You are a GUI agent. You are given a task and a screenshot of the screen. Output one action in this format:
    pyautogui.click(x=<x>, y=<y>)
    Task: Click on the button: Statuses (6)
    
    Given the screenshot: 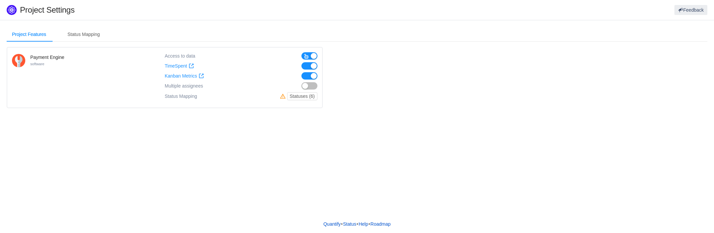 What is the action you would take?
    pyautogui.click(x=302, y=96)
    